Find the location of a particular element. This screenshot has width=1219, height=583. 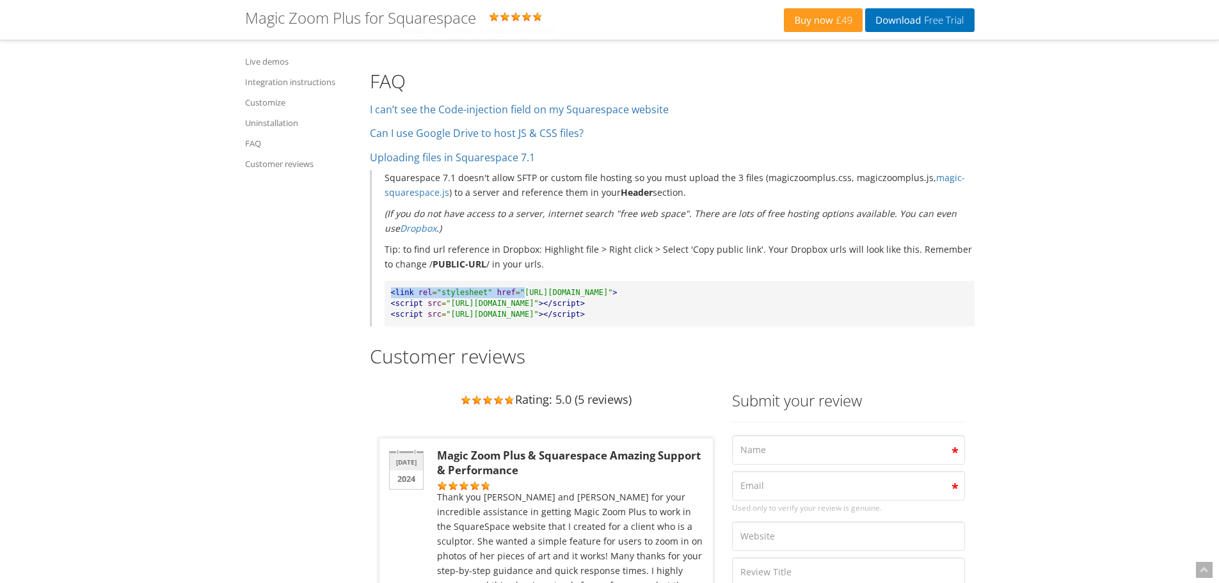

span: £49 is located at coordinates (843, 20).